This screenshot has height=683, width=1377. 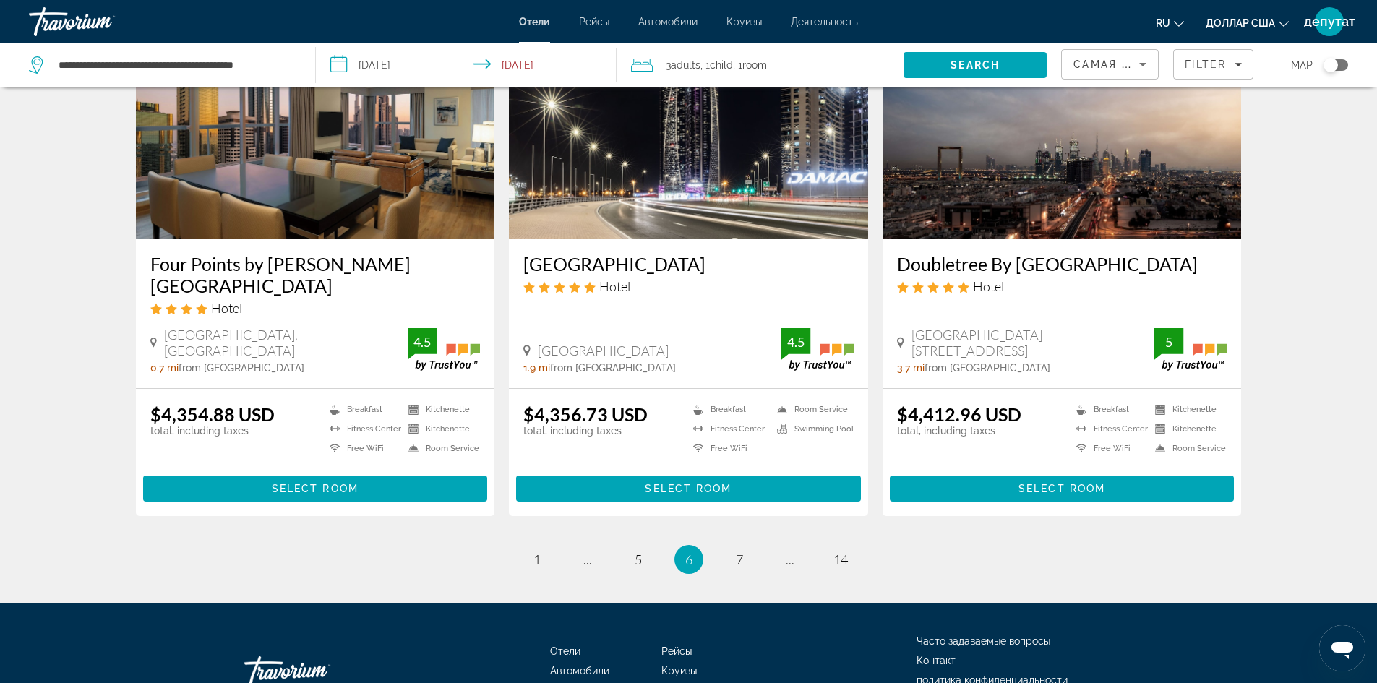 I want to click on span: 6, so click(x=689, y=559).